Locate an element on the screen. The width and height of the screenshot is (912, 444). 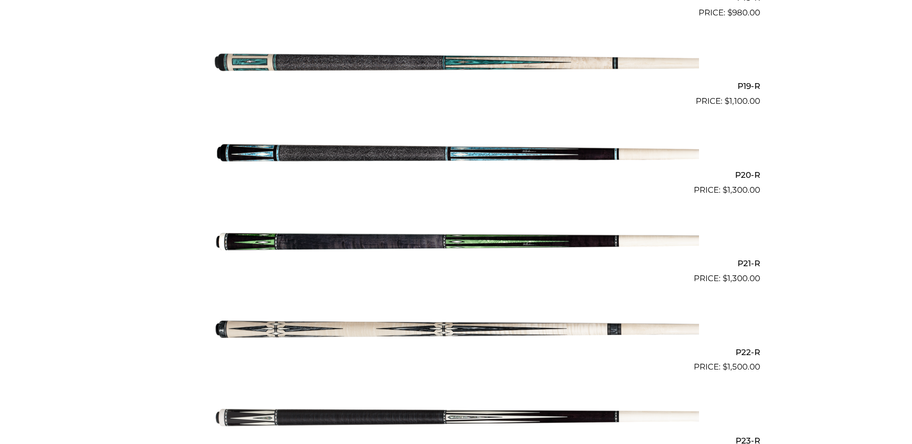
img: P21-R is located at coordinates (456, 241).